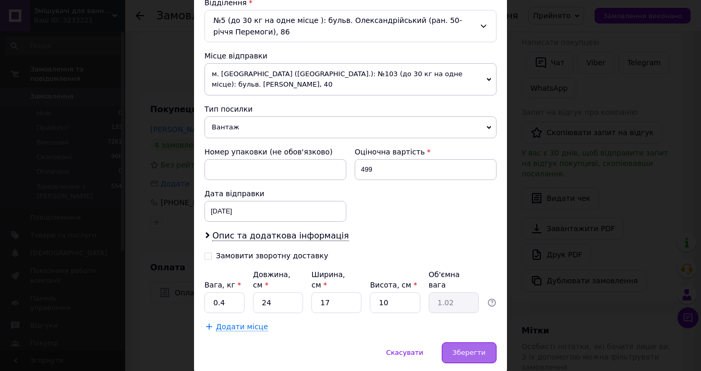  What do you see at coordinates (350, 127) in the screenshot?
I see `span: Вантаж` at bounding box center [350, 127].